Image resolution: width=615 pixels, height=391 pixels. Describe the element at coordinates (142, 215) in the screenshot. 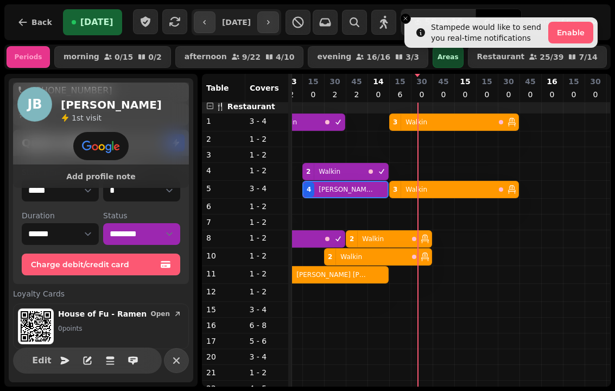

I see `label: Status` at that location.